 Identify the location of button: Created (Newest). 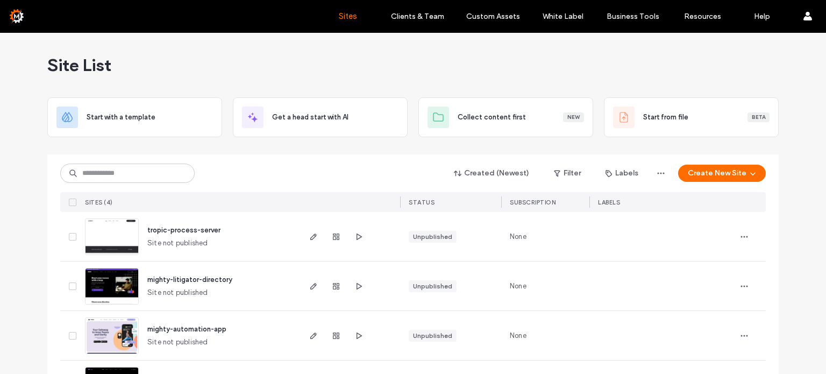
(492, 173).